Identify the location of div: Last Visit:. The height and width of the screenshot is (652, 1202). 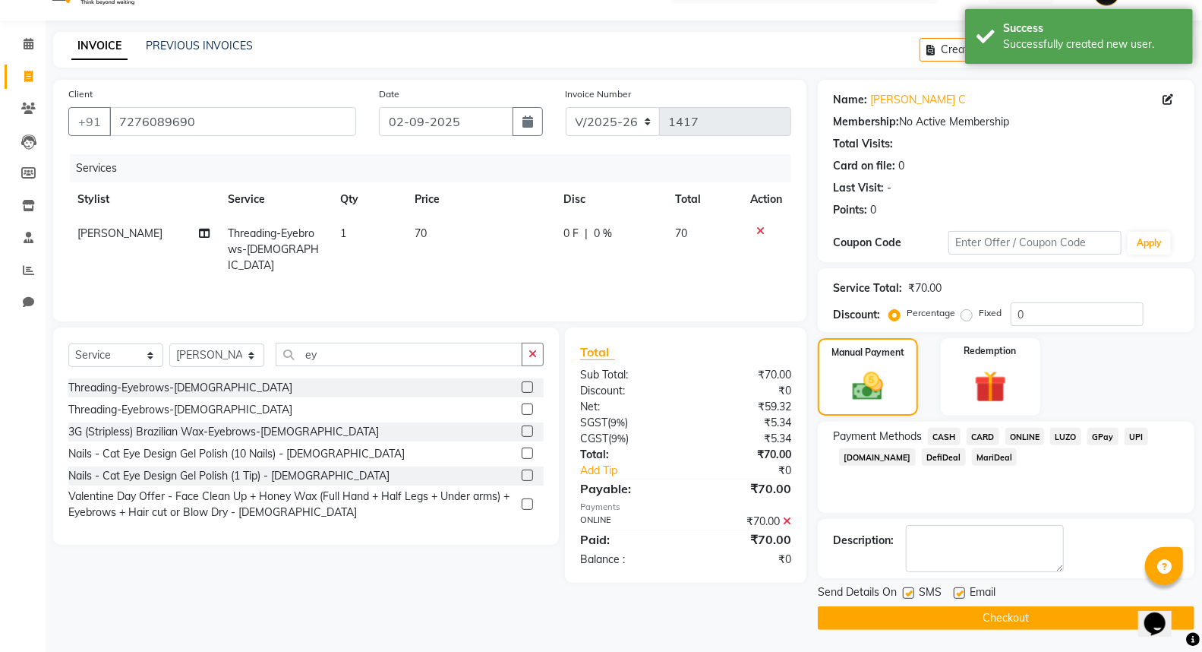
(858, 188).